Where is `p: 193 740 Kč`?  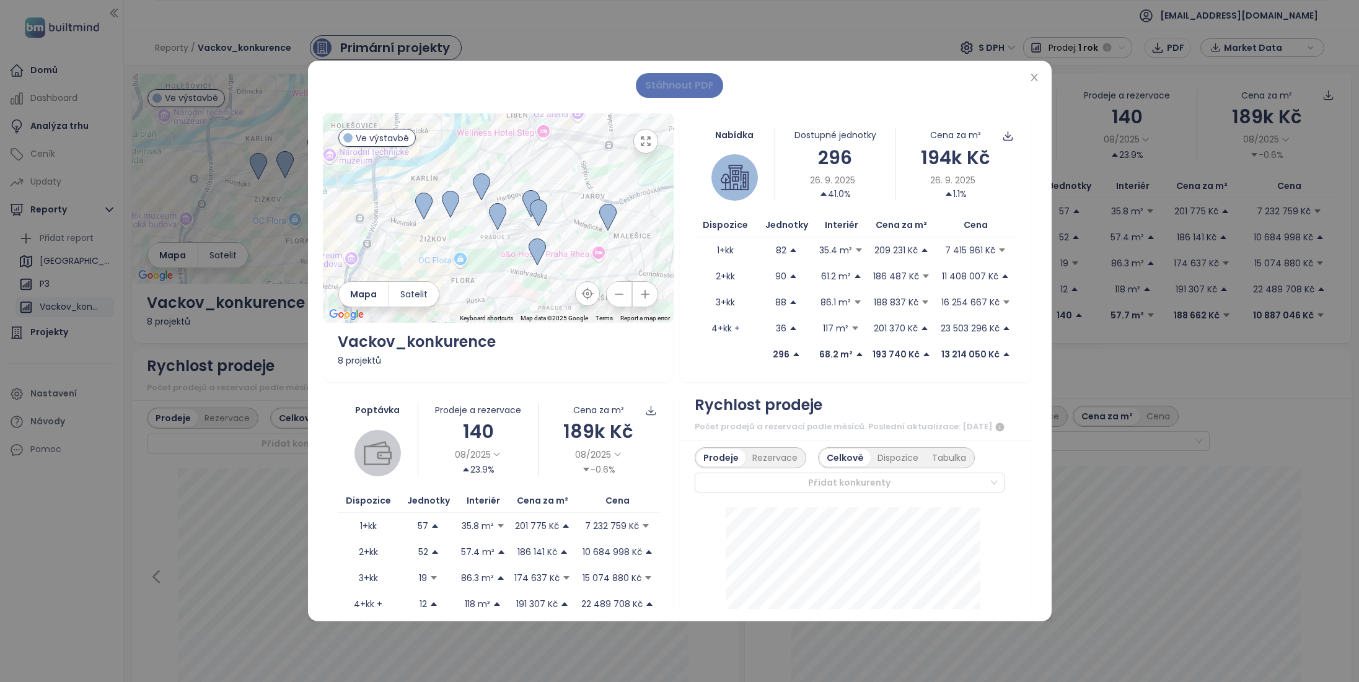
p: 193 740 Kč is located at coordinates (896, 354).